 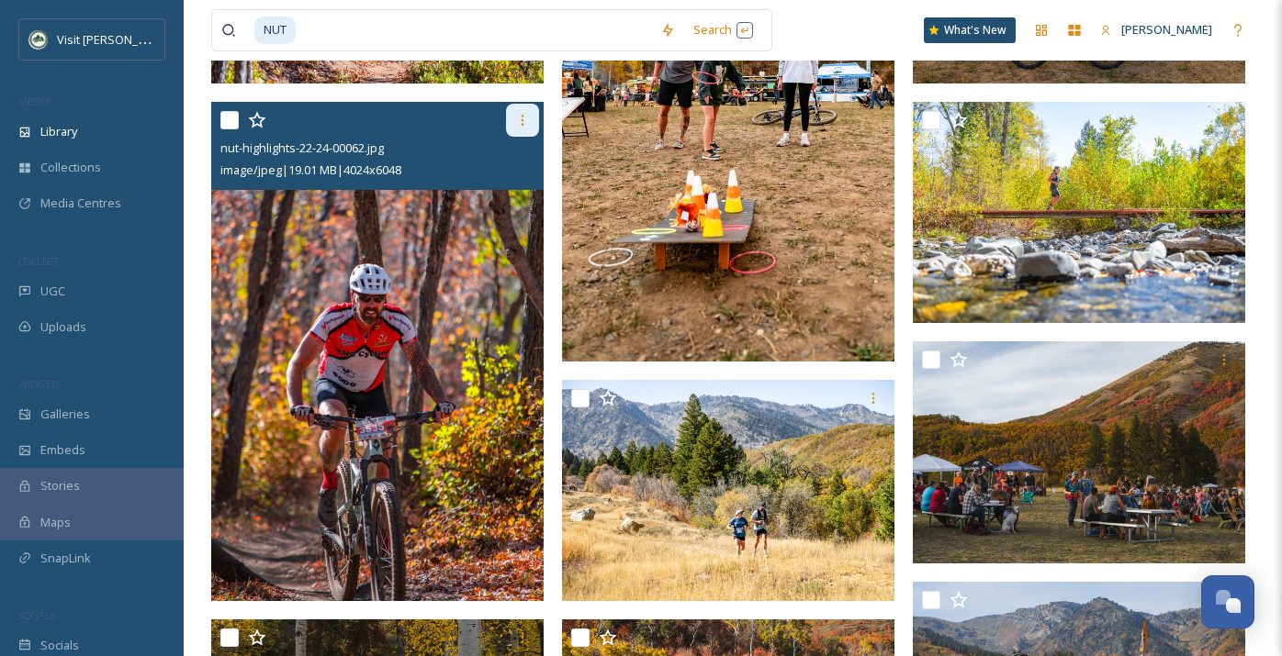 I want to click on span: Galleries, so click(x=65, y=414).